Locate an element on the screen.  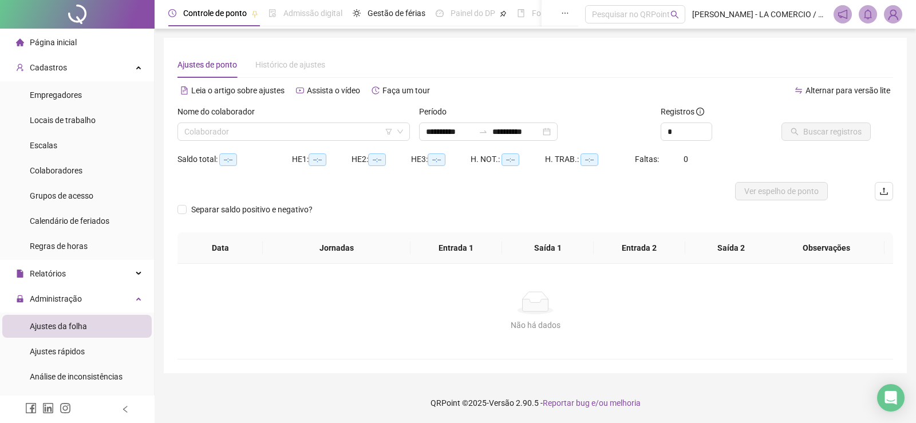
span: 0 is located at coordinates (686, 159).